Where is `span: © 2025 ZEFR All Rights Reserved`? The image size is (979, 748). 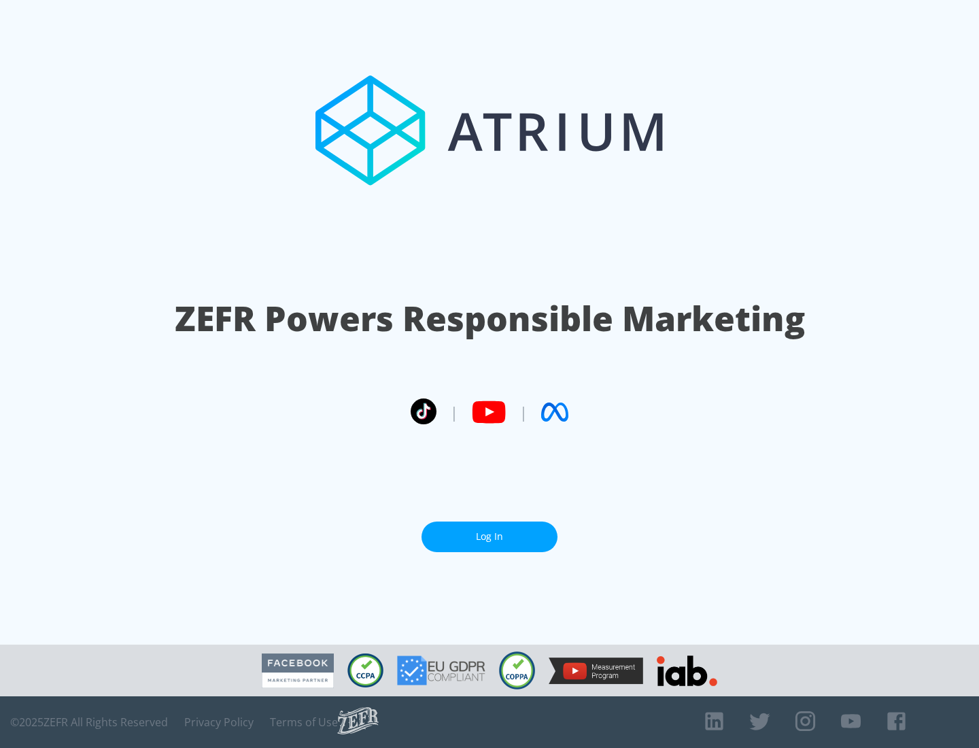 span: © 2025 ZEFR All Rights Reserved is located at coordinates (89, 722).